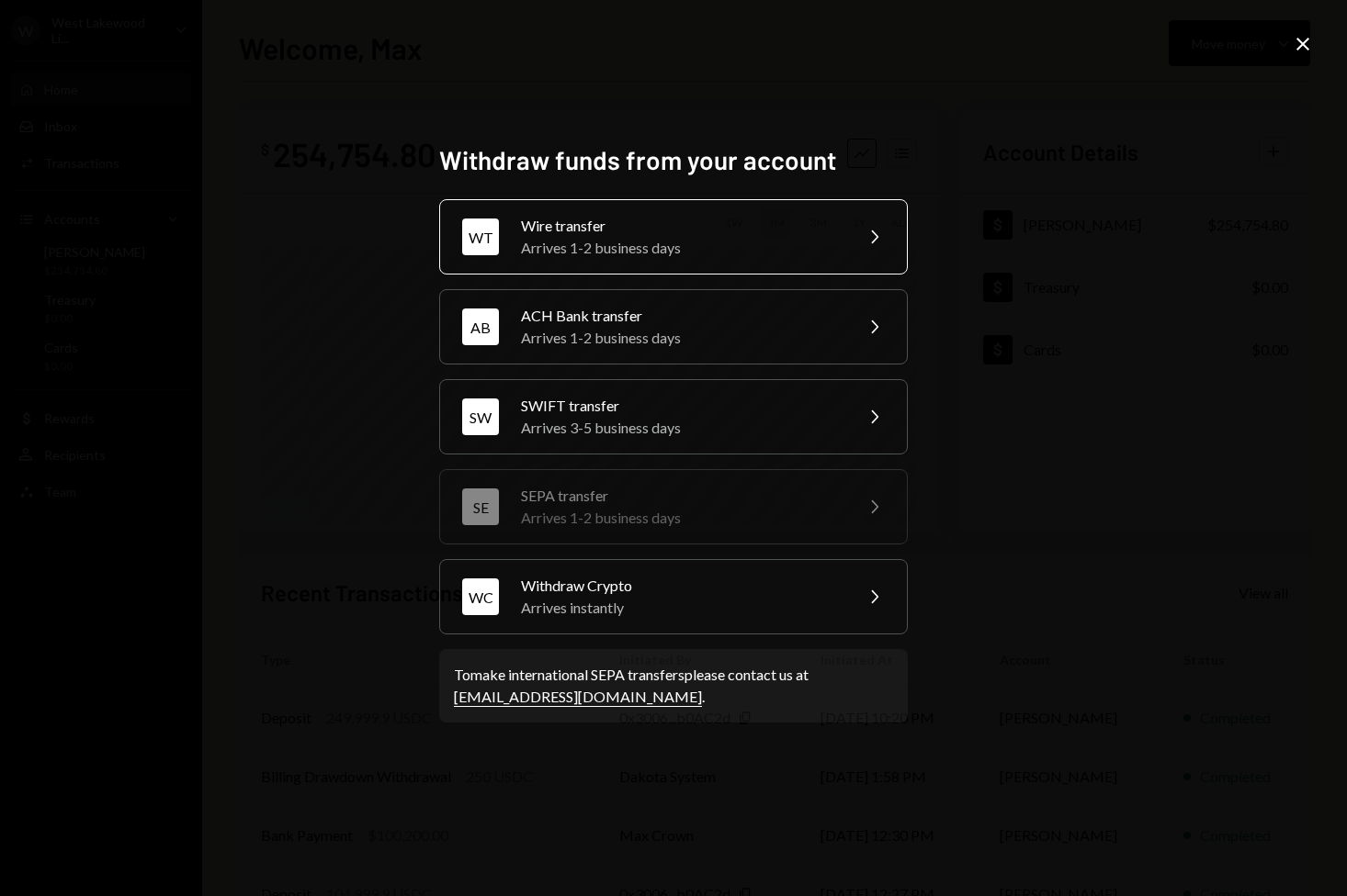  What do you see at coordinates (480, 417) in the screenshot?
I see `div: SW` at bounding box center [480, 417].